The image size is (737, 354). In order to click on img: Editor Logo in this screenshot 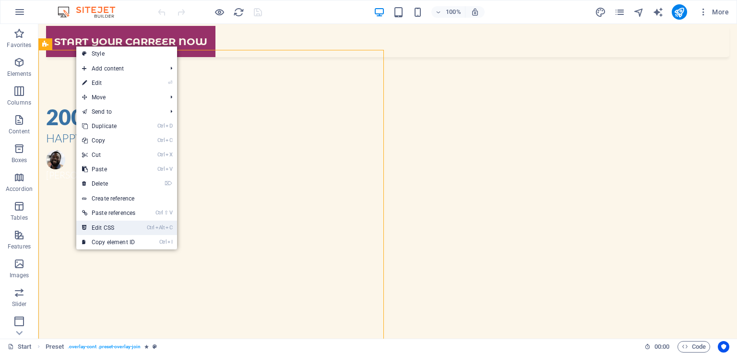, I will do `click(91, 12)`.